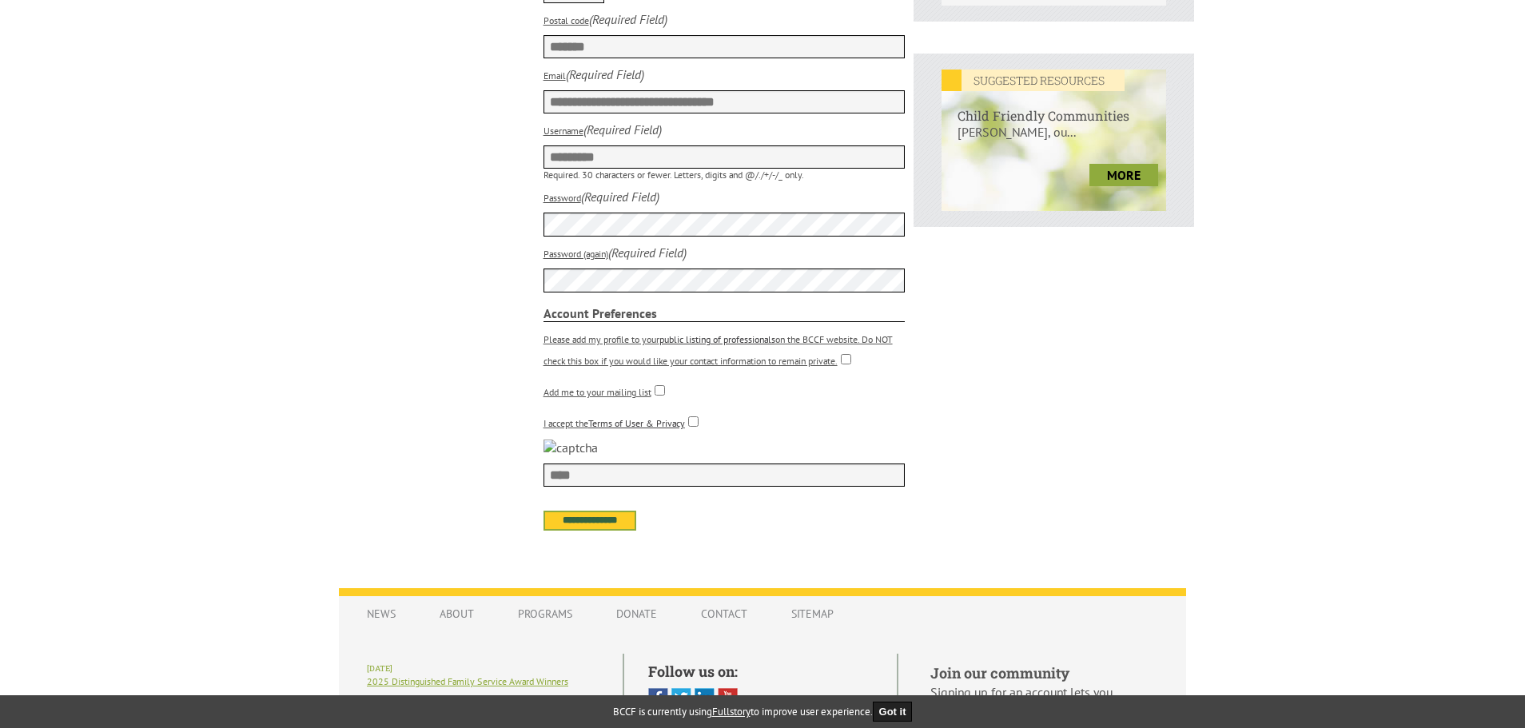  What do you see at coordinates (1044, 673) in the screenshot?
I see `h5: Join our community` at bounding box center [1044, 673].